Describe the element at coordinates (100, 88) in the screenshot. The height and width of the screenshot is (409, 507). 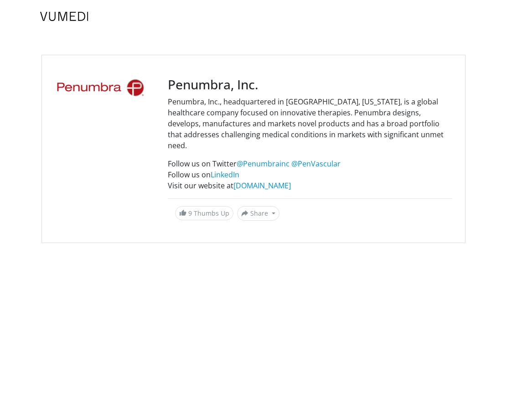
I see `img: Penumbra, Inc.` at that location.